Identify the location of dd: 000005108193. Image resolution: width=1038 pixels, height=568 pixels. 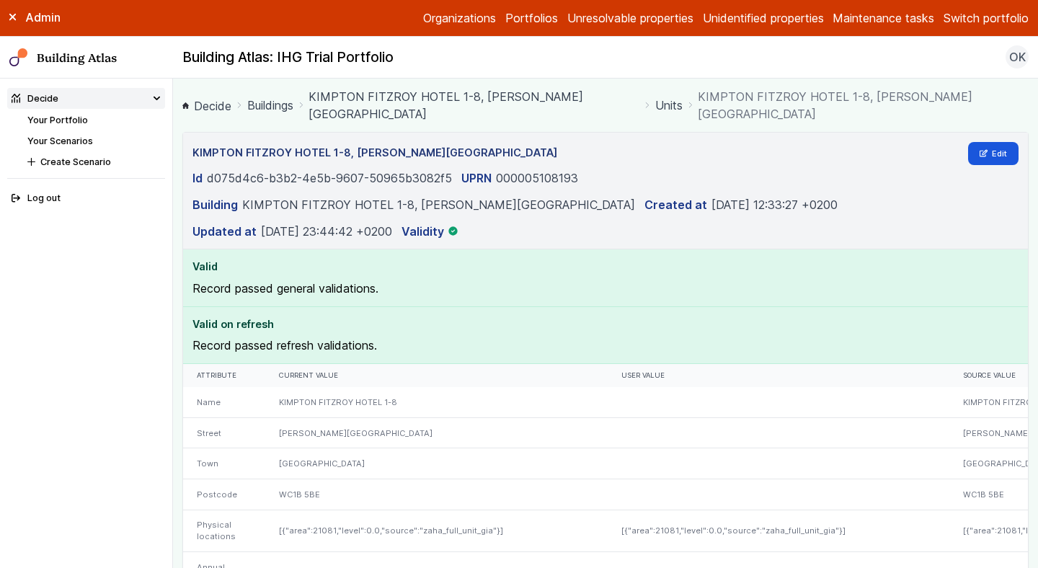
(537, 178).